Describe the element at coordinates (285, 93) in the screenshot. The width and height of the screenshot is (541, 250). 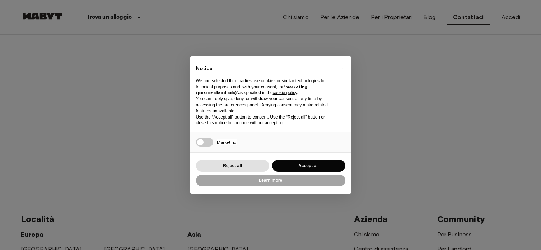
I see `a: cookie policy` at that location.